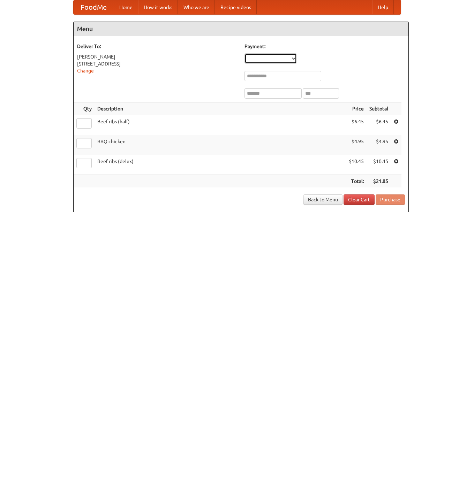 The width and height of the screenshot is (474, 493). I want to click on a: Recipe videos, so click(236, 7).